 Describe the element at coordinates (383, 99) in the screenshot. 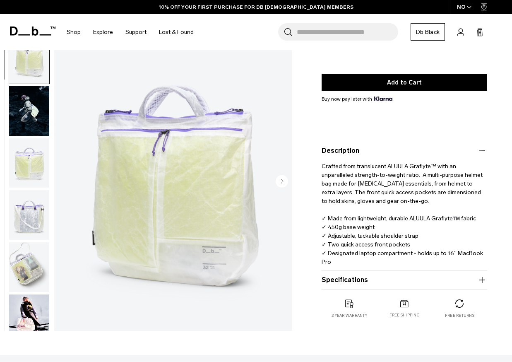

I see `img: {"height" => 20, "alt" => "Klarna"}` at that location.